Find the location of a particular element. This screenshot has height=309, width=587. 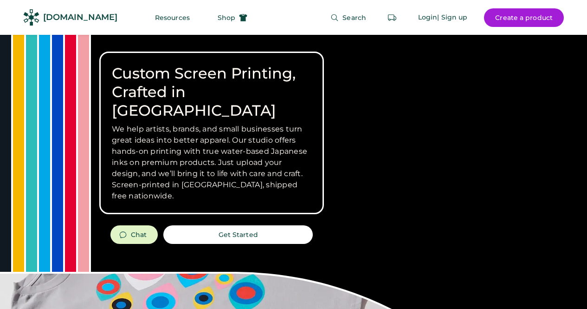

button: Retrieve an order is located at coordinates (392, 18).